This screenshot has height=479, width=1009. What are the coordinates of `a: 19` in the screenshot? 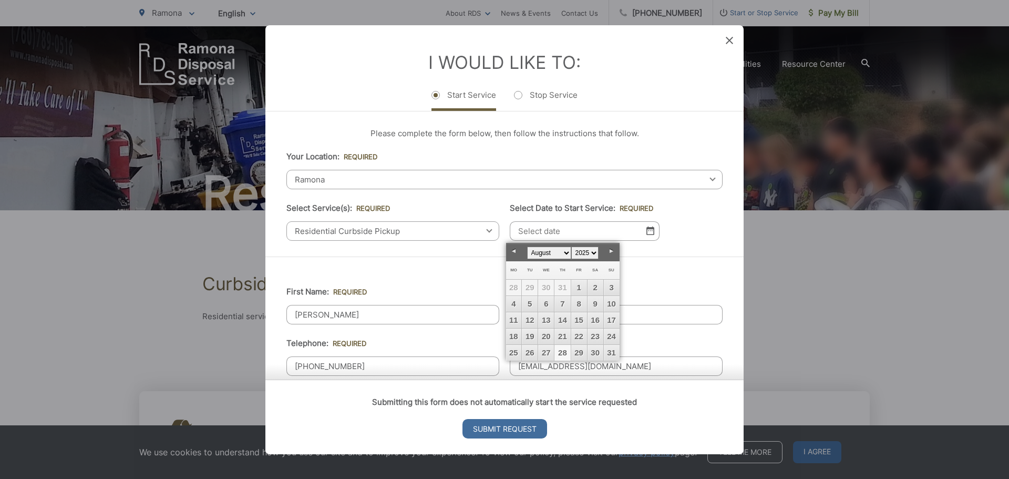 It's located at (530, 336).